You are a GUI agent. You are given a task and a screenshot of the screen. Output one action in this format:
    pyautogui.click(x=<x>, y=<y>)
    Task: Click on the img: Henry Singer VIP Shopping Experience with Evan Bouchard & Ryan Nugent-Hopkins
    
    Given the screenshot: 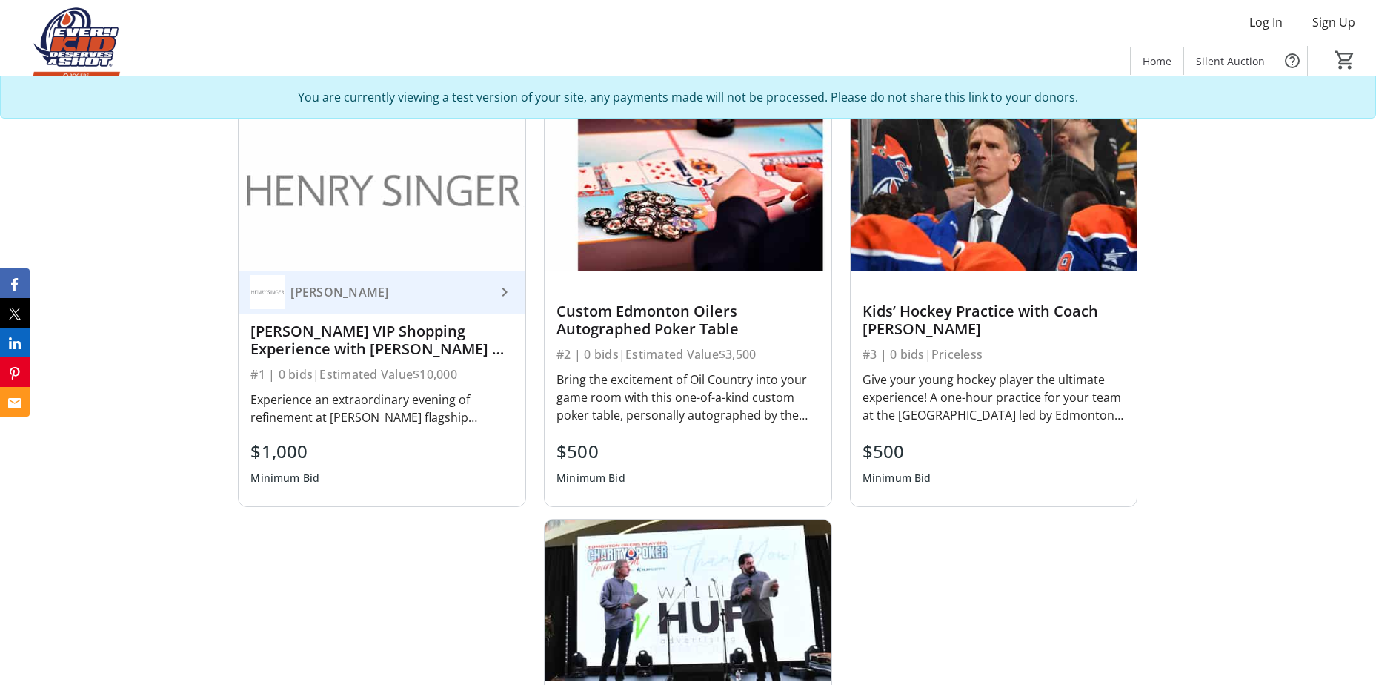 What is the action you would take?
    pyautogui.click(x=382, y=190)
    